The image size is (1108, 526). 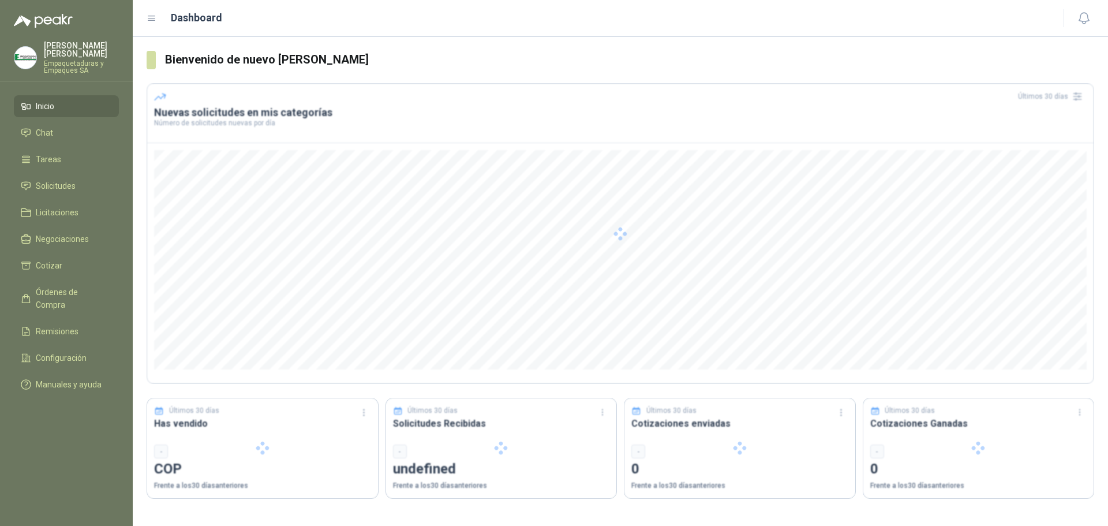 I want to click on span: Negociaciones, so click(x=62, y=239).